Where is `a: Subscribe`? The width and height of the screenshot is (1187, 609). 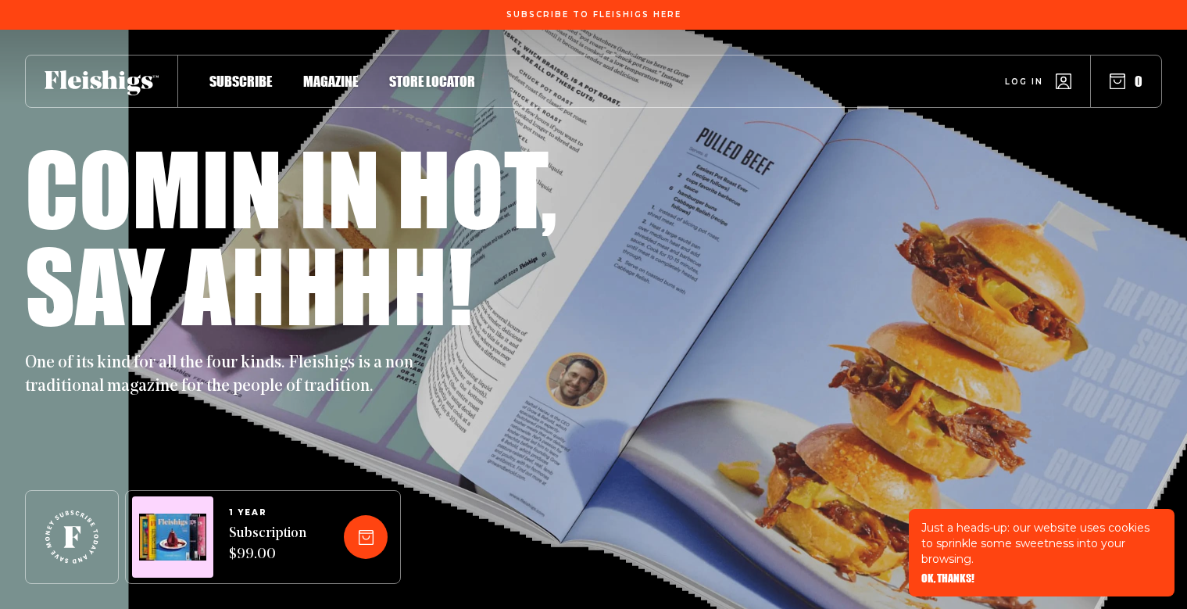 a: Subscribe is located at coordinates (241, 80).